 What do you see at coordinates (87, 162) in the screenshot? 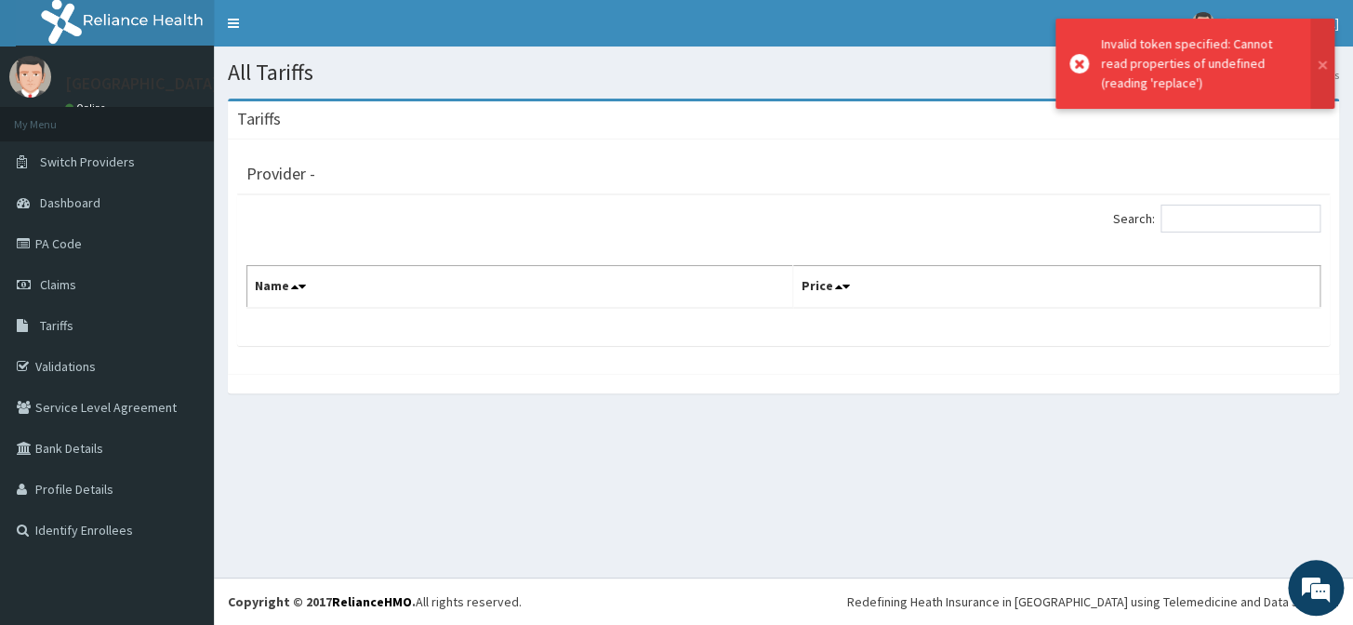
I see `span: Switch Providers` at bounding box center [87, 162].